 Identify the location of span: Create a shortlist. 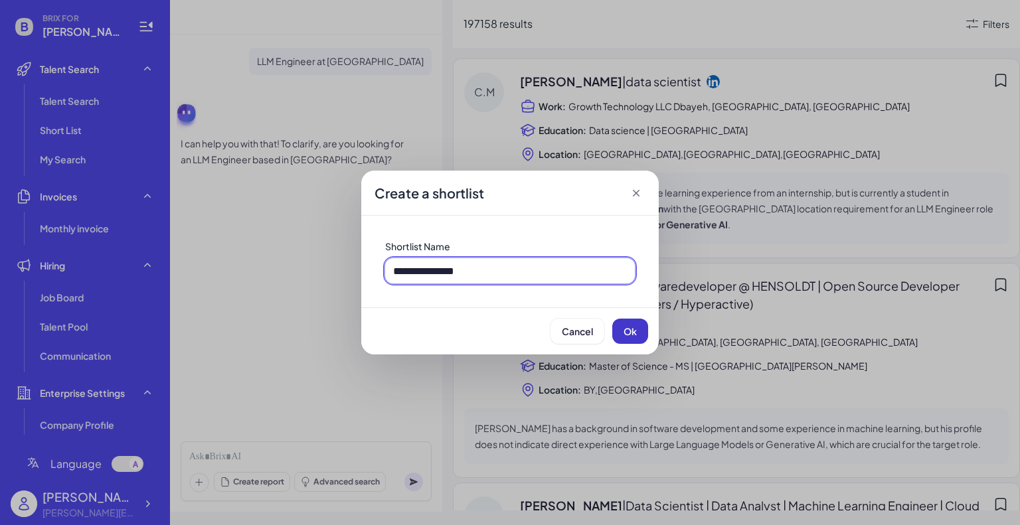
(429, 193).